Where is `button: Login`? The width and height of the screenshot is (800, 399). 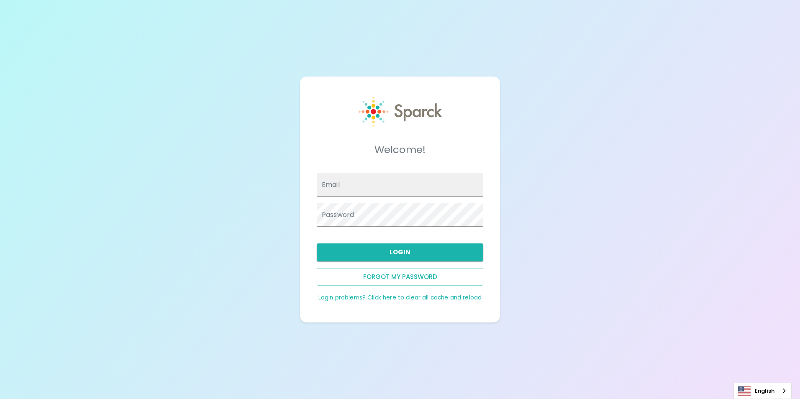 button: Login is located at coordinates (400, 252).